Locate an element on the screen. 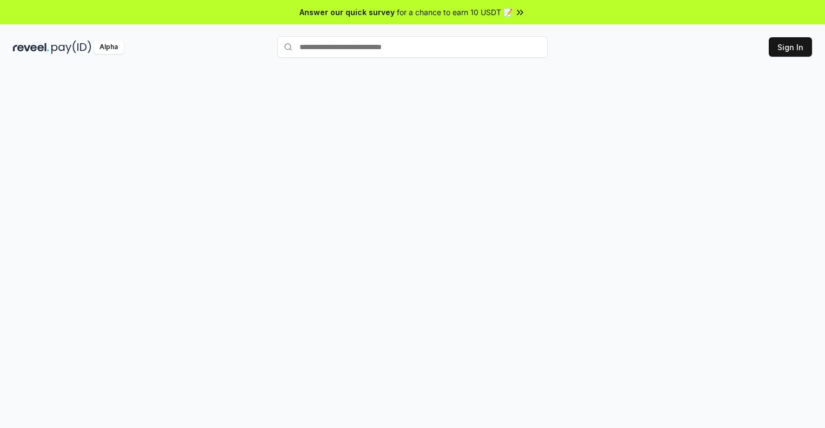  img: pay_id is located at coordinates (71, 47).